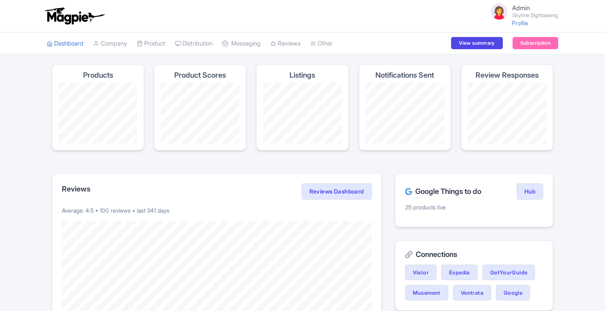 This screenshot has height=311, width=605. Describe the element at coordinates (200, 75) in the screenshot. I see `h4: Product Scores` at that location.